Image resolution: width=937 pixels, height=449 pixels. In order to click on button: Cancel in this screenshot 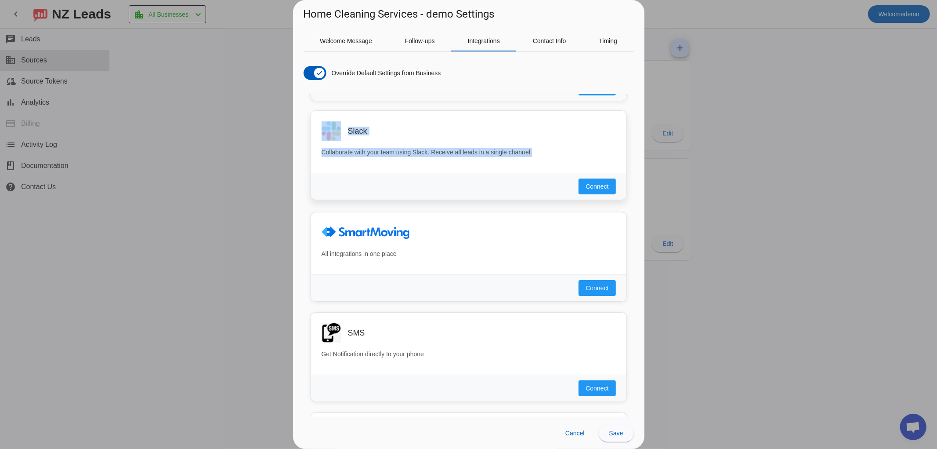, I will do `click(575, 433)`.